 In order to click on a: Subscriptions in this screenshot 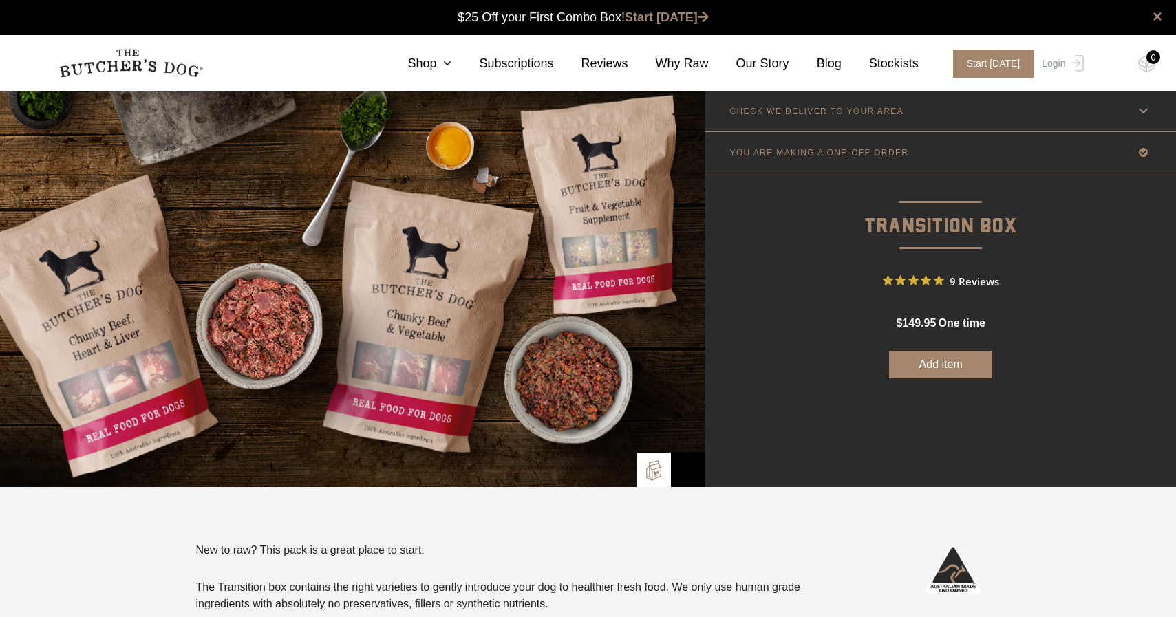, I will do `click(502, 63)`.